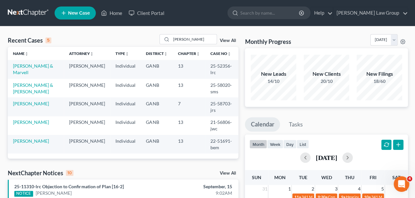 This screenshot has height=198, width=415. What do you see at coordinates (295, 124) in the screenshot?
I see `a: Tasks` at bounding box center [295, 124].